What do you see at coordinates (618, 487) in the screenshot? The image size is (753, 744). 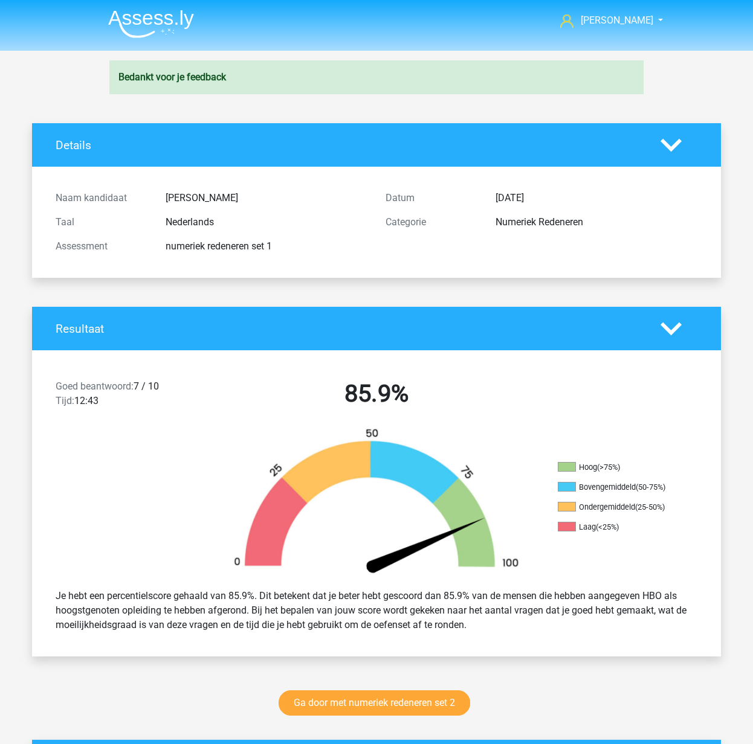 I see `li: Bovengemiddeld` at bounding box center [618, 487].